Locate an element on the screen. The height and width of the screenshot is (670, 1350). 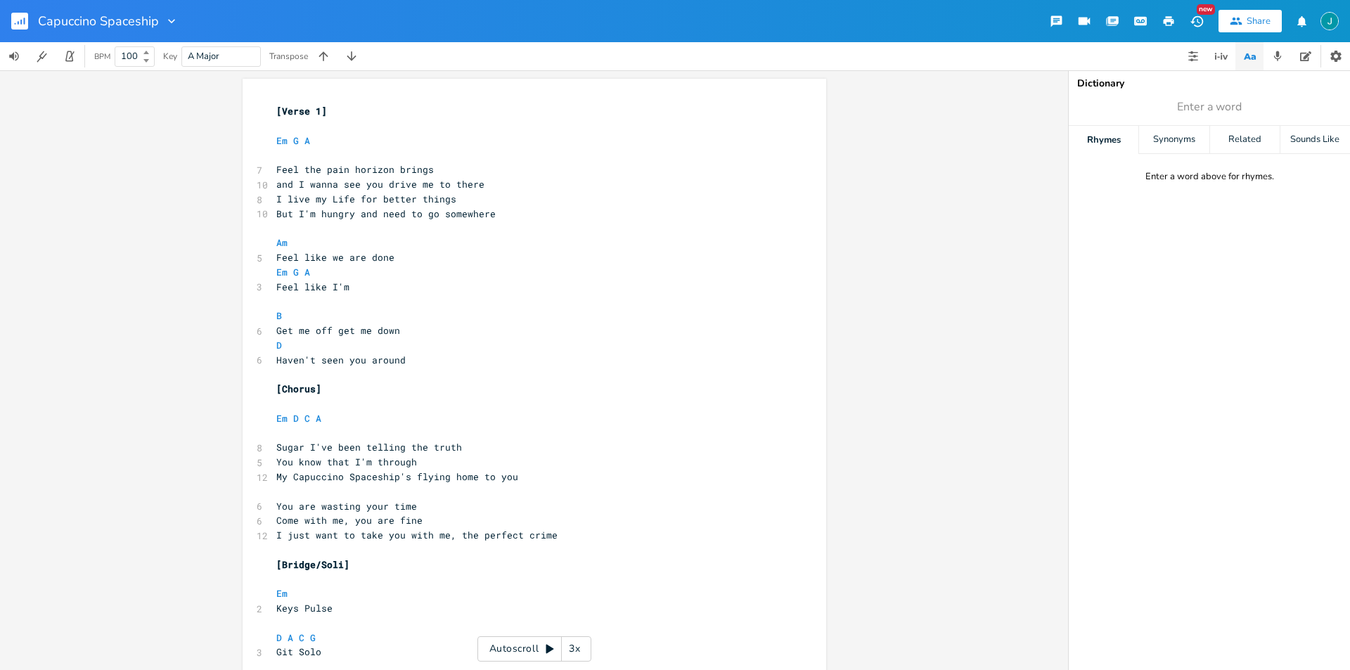
div: Transpose is located at coordinates (288, 56).